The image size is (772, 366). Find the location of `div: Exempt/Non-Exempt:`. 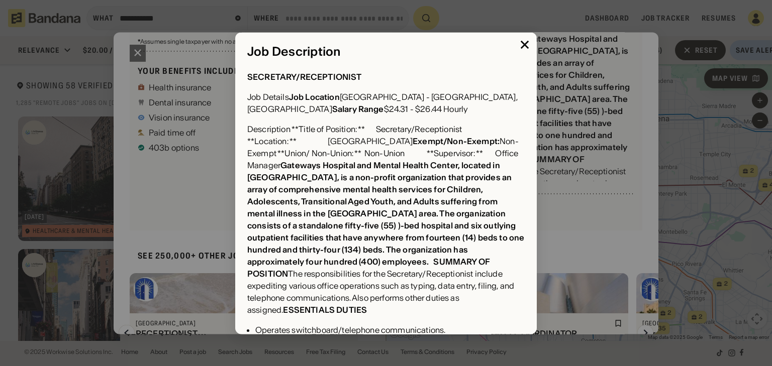

div: Exempt/Non-Exempt: is located at coordinates (456, 141).